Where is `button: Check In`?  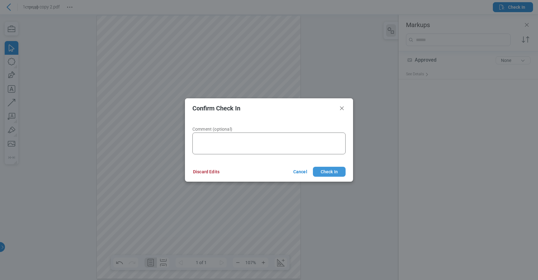 button: Check In is located at coordinates (329, 172).